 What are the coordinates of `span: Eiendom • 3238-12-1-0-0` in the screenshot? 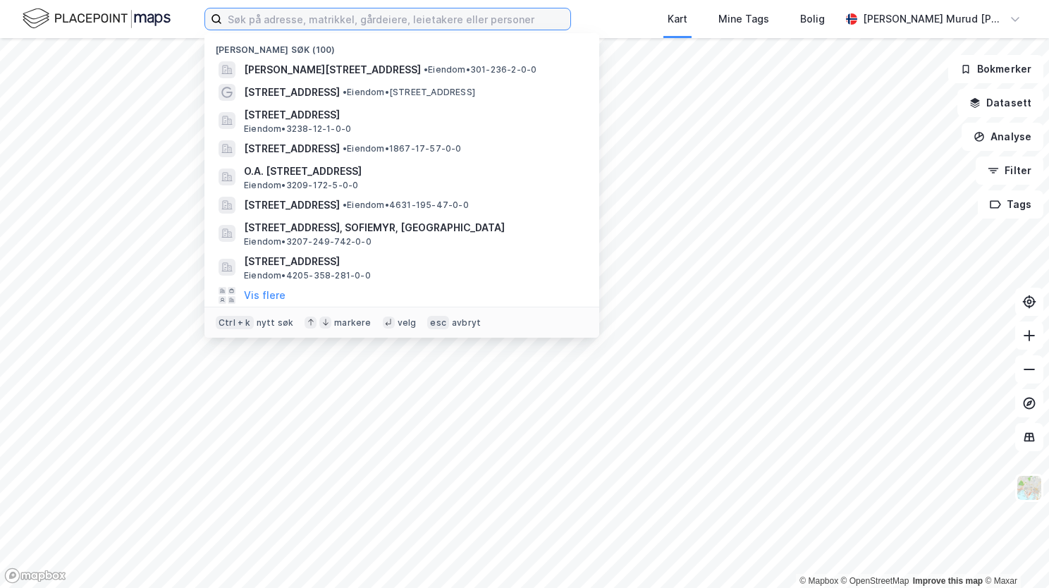 It's located at (297, 129).